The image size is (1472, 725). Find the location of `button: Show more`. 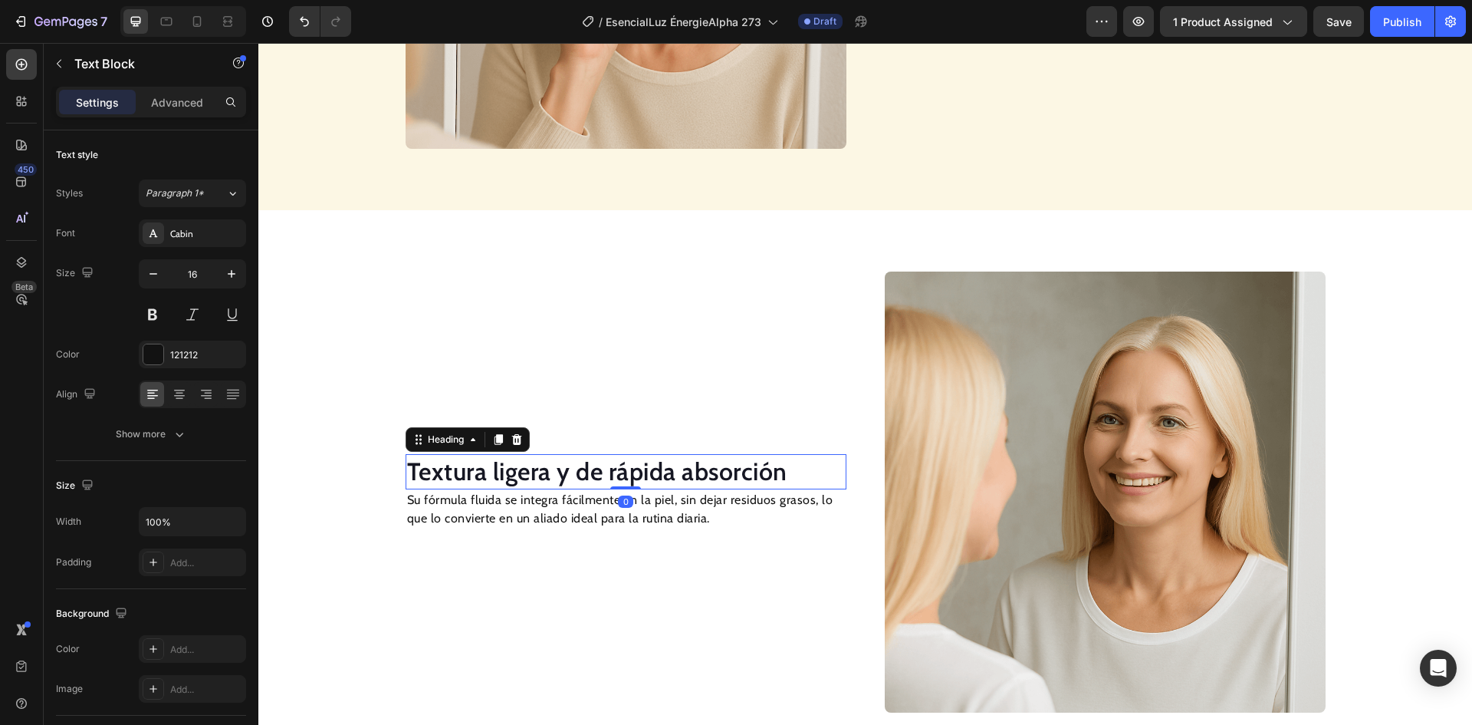

button: Show more is located at coordinates (151, 434).